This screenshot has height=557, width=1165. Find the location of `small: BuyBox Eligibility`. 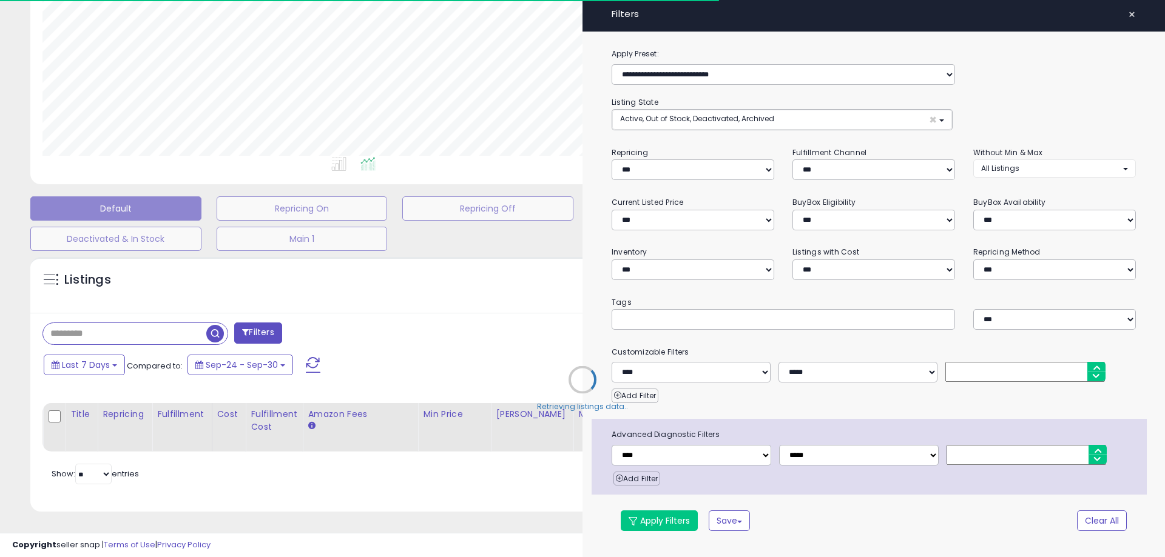

small: BuyBox Eligibility is located at coordinates (824, 202).